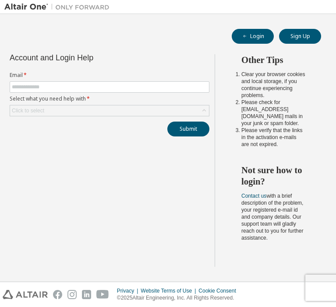 The height and width of the screenshot is (307, 336). I want to click on a: Contact us, so click(254, 196).